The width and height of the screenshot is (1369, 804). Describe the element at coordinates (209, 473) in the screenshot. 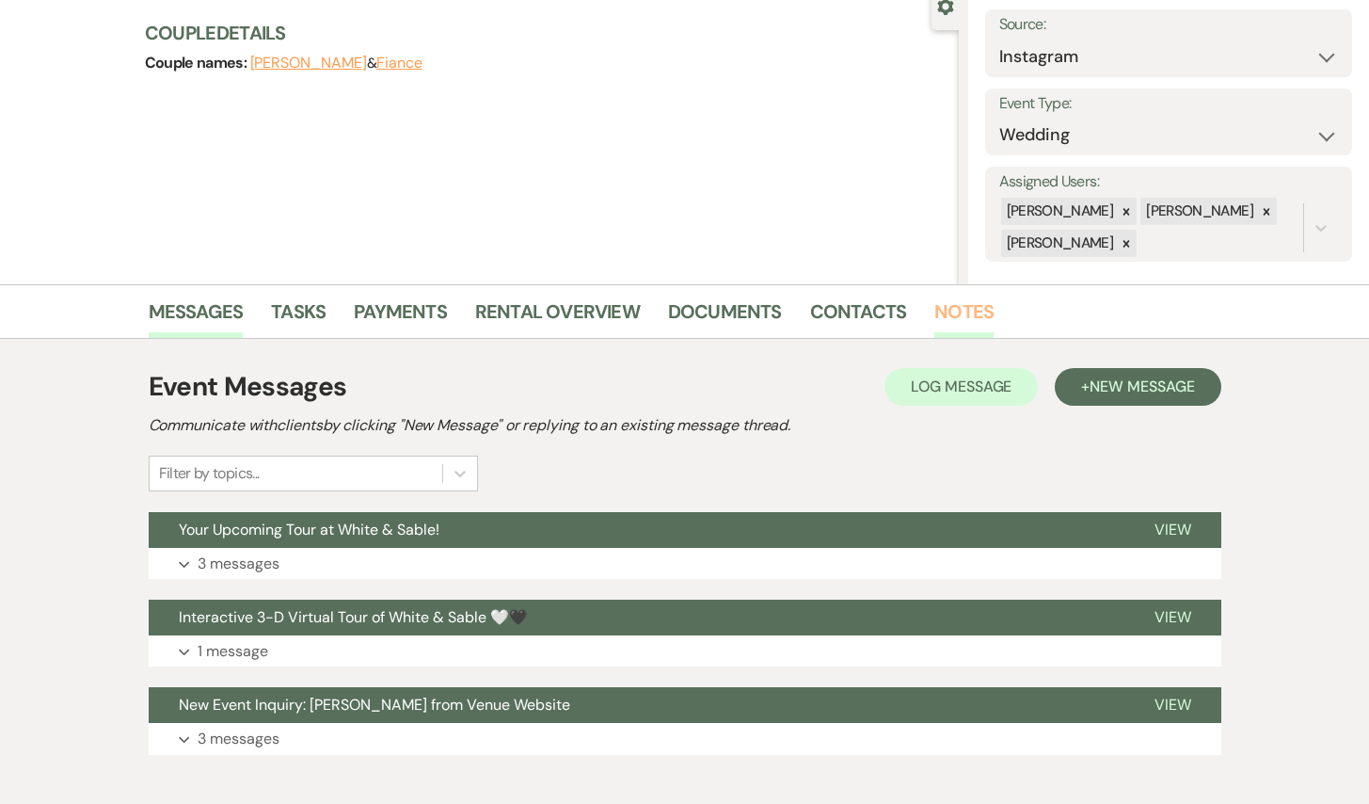

I see `div: Filter by topics...` at that location.